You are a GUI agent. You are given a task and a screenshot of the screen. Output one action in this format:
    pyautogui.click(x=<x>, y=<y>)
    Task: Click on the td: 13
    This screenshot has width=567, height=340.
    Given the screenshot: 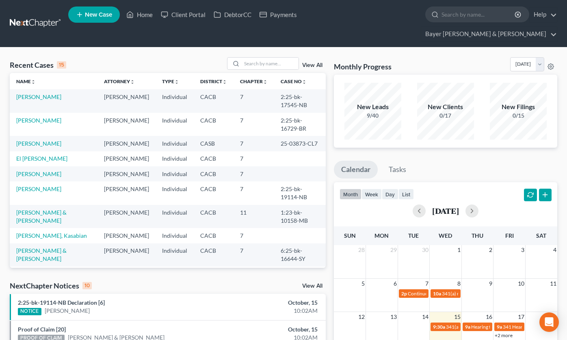 What is the action you would take?
    pyautogui.click(x=254, y=278)
    